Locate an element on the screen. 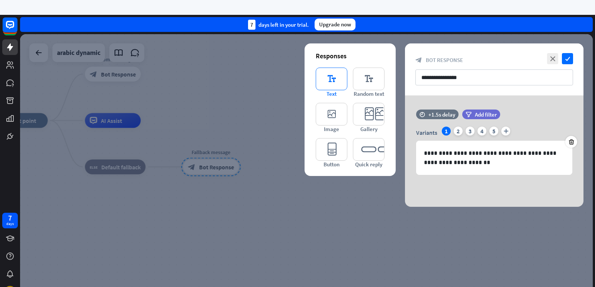 This screenshot has width=595, height=287. i: close is located at coordinates (553, 59).